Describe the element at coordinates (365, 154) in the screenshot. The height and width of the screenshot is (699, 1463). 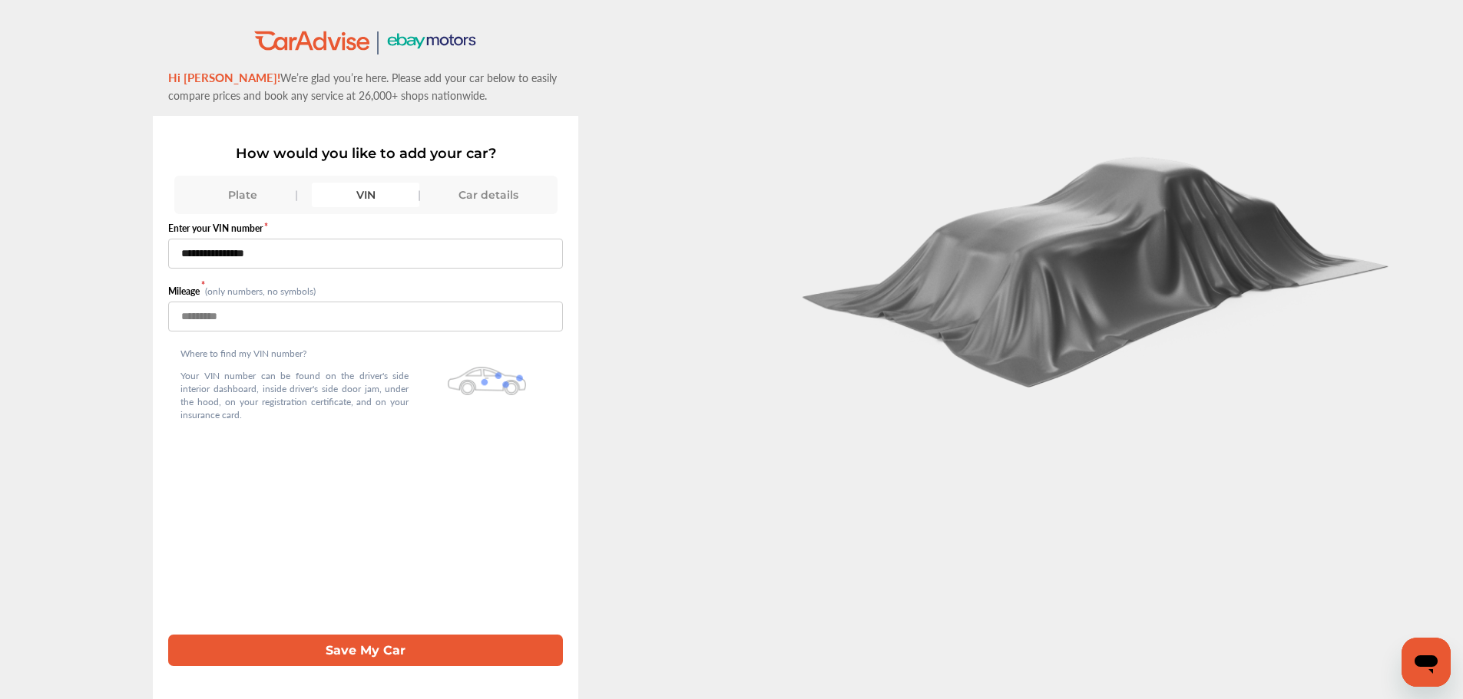
I see `p: How would you like to add your car?` at that location.